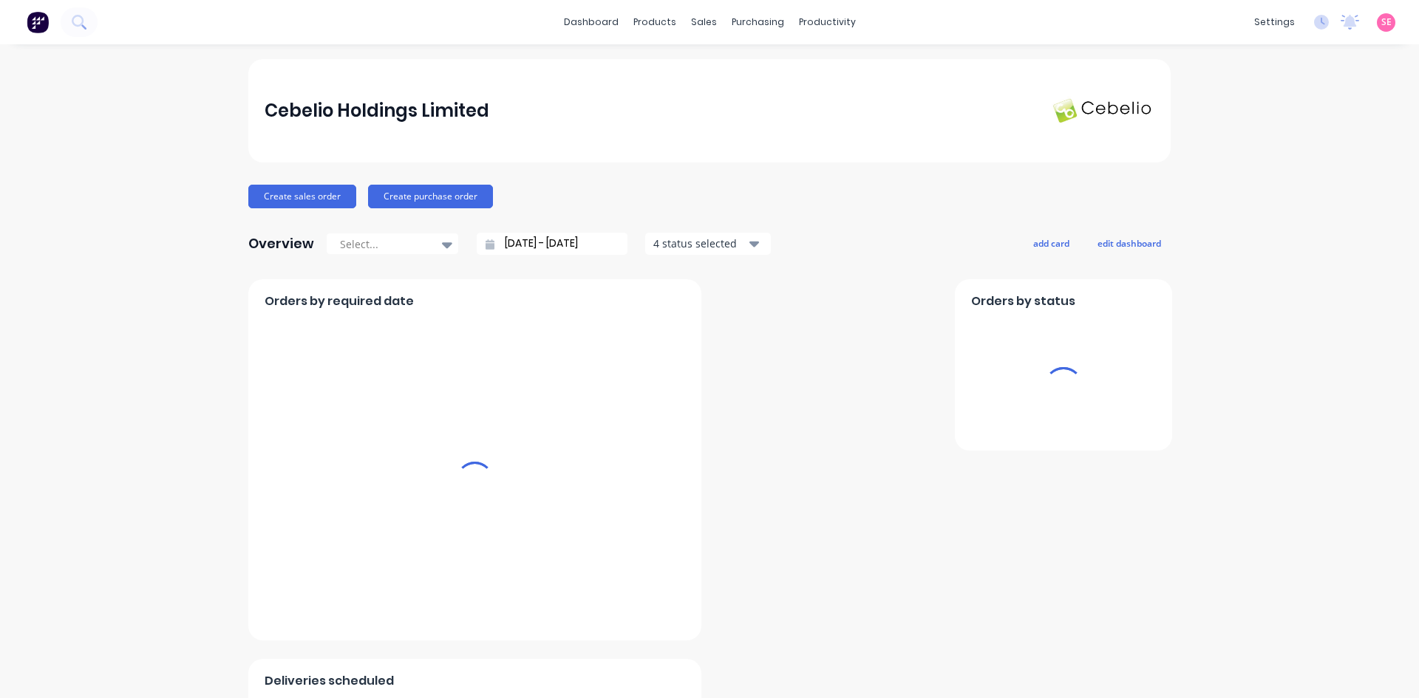 Image resolution: width=1419 pixels, height=698 pixels. Describe the element at coordinates (700, 243) in the screenshot. I see `div: 4 status selected` at that location.